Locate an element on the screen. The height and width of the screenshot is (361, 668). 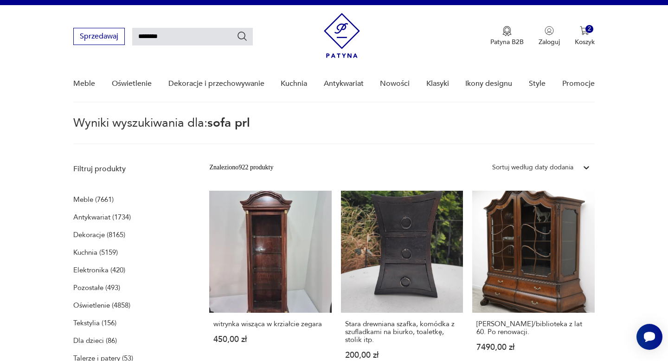
div: Sortuj według daty dodania is located at coordinates (533, 168).